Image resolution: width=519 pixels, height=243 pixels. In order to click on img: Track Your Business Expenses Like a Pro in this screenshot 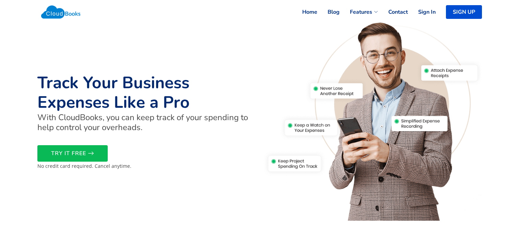, I will do `click(373, 121)`.